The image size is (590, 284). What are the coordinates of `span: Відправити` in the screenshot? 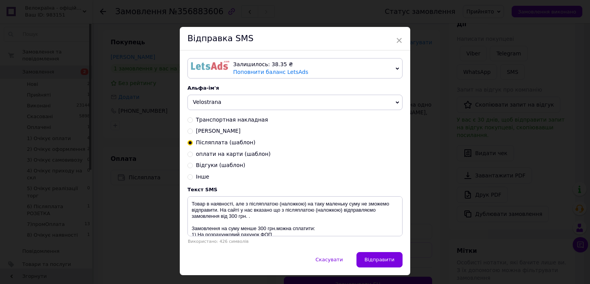 It's located at (380, 259).